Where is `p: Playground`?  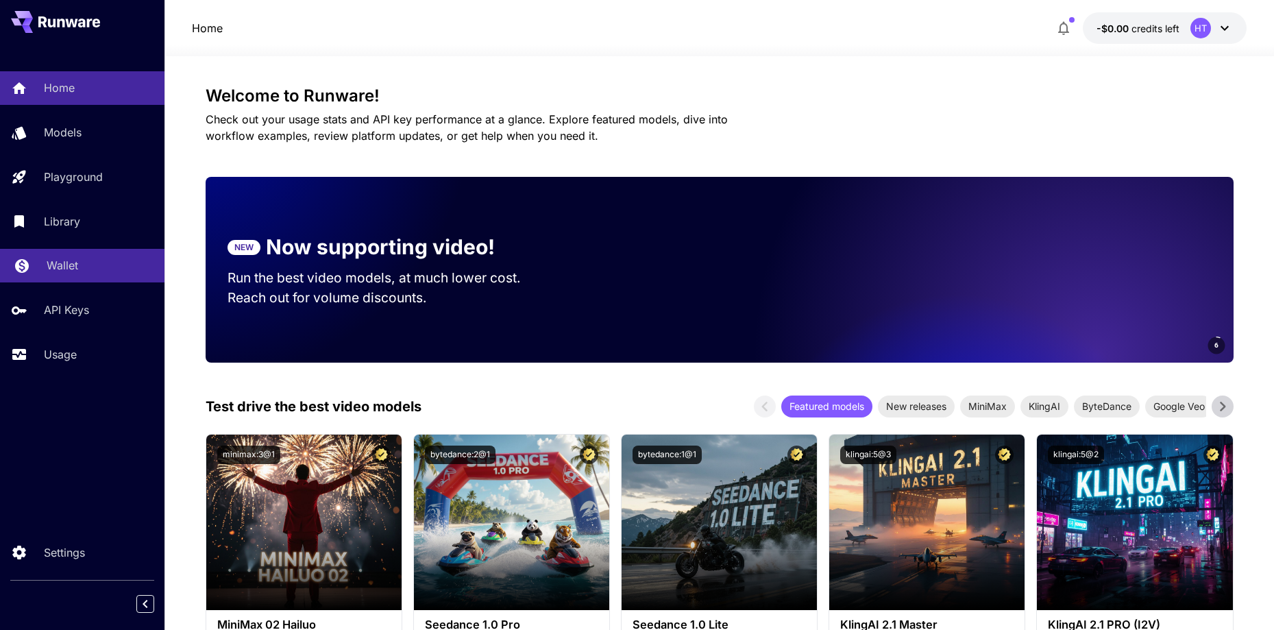 p: Playground is located at coordinates (73, 177).